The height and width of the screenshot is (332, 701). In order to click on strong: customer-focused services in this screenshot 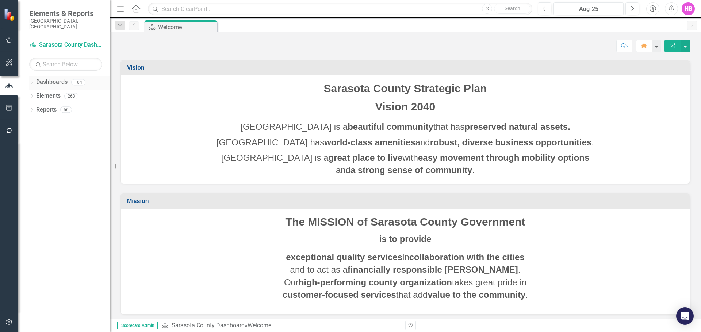, I will do `click(339, 295)`.